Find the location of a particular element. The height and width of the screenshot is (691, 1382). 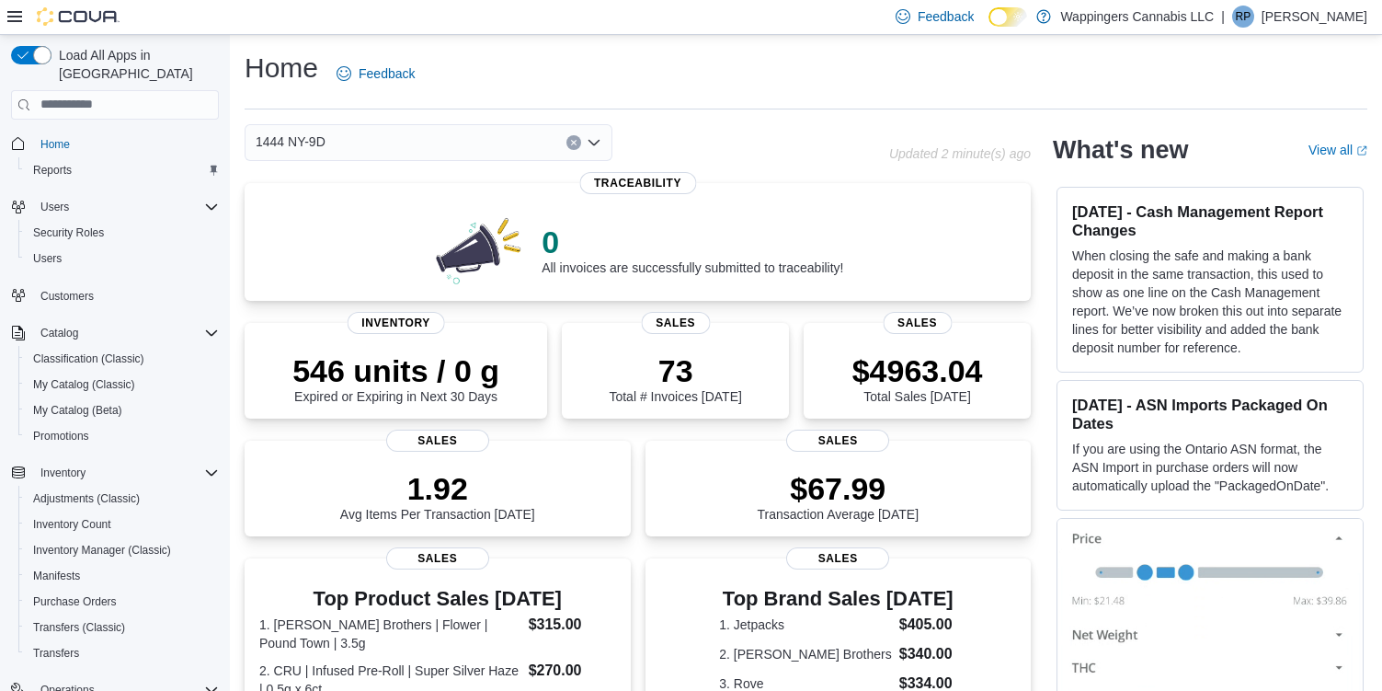

a: Reports is located at coordinates (52, 170).